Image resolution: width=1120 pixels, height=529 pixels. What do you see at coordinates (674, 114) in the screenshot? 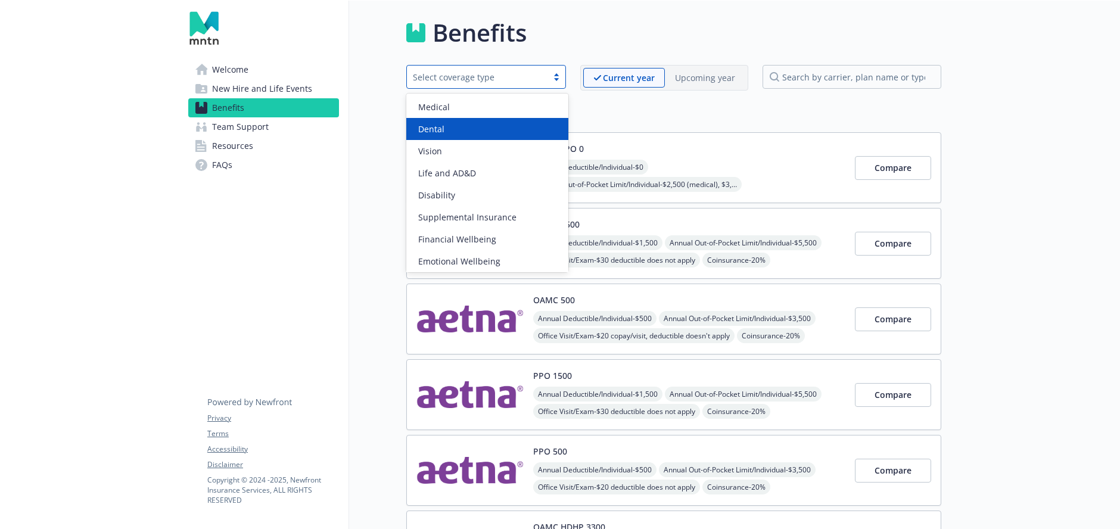
I see `h2: Medical` at bounding box center [674, 114].